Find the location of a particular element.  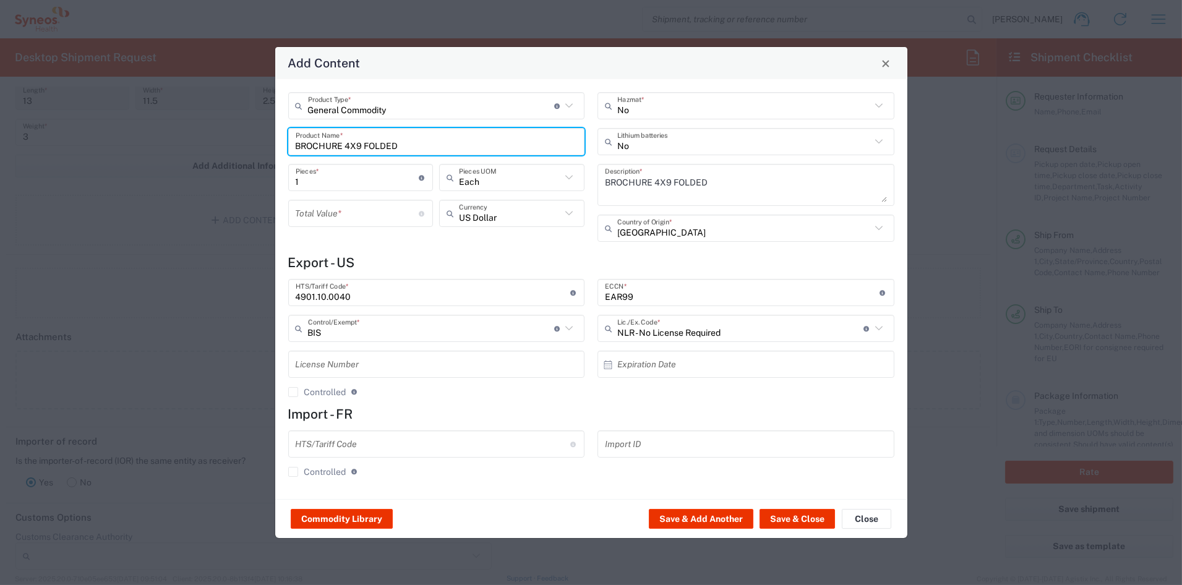

h4: Add Content is located at coordinates (324, 62).